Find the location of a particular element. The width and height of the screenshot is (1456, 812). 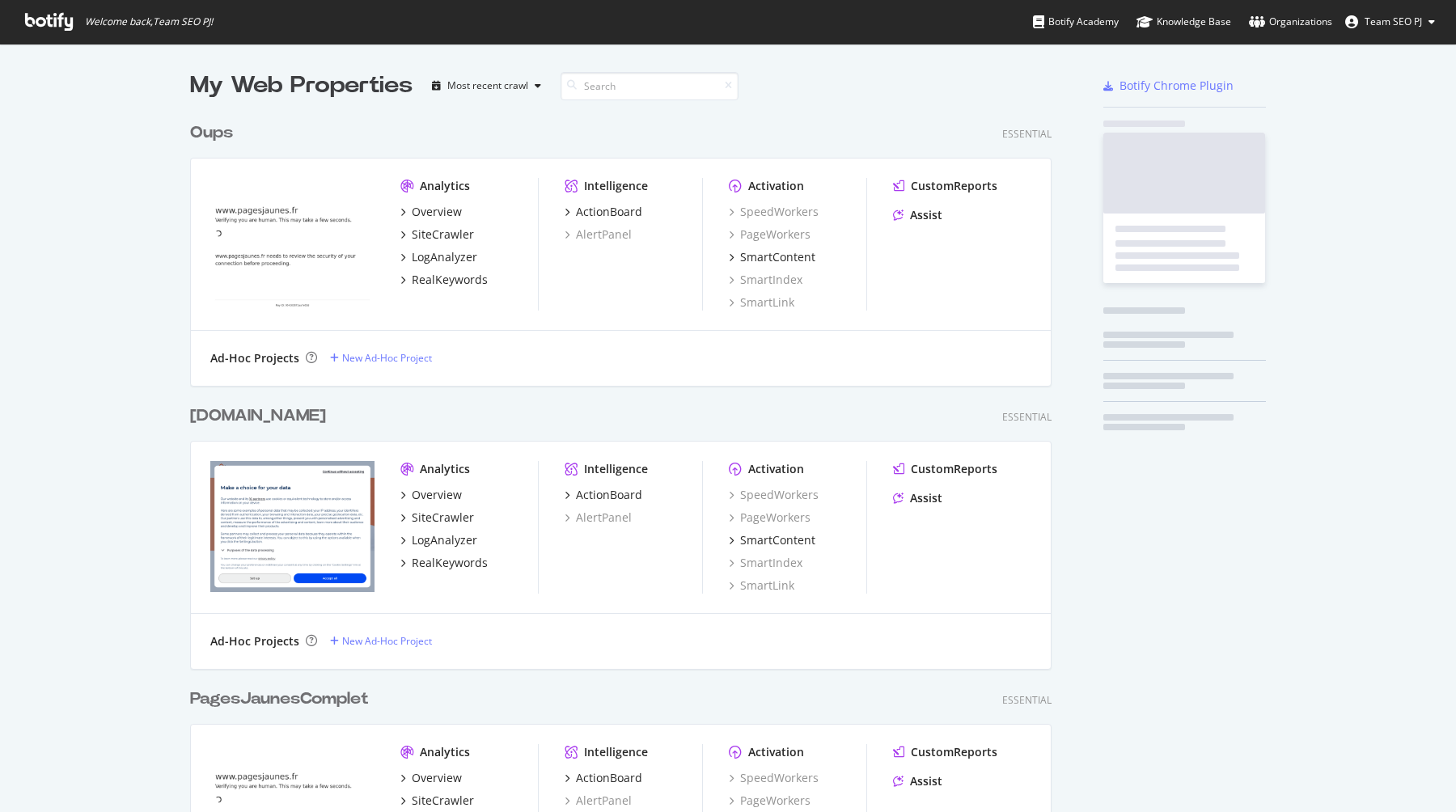

a: Oups is located at coordinates (214, 133).